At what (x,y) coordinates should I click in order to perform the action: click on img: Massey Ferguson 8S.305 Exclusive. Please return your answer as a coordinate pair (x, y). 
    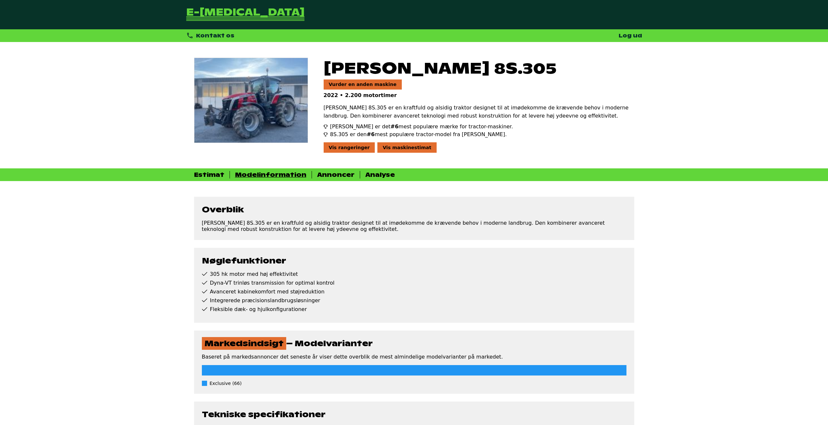
    Looking at the image, I should click on (251, 100).